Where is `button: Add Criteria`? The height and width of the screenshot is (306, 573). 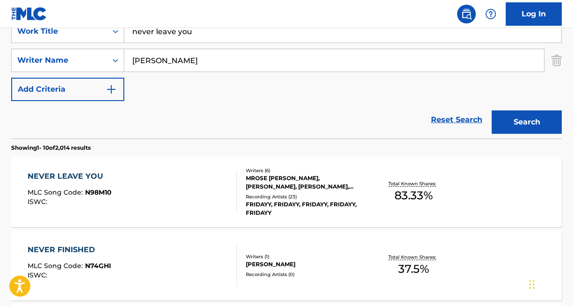 button: Add Criteria is located at coordinates (68, 89).